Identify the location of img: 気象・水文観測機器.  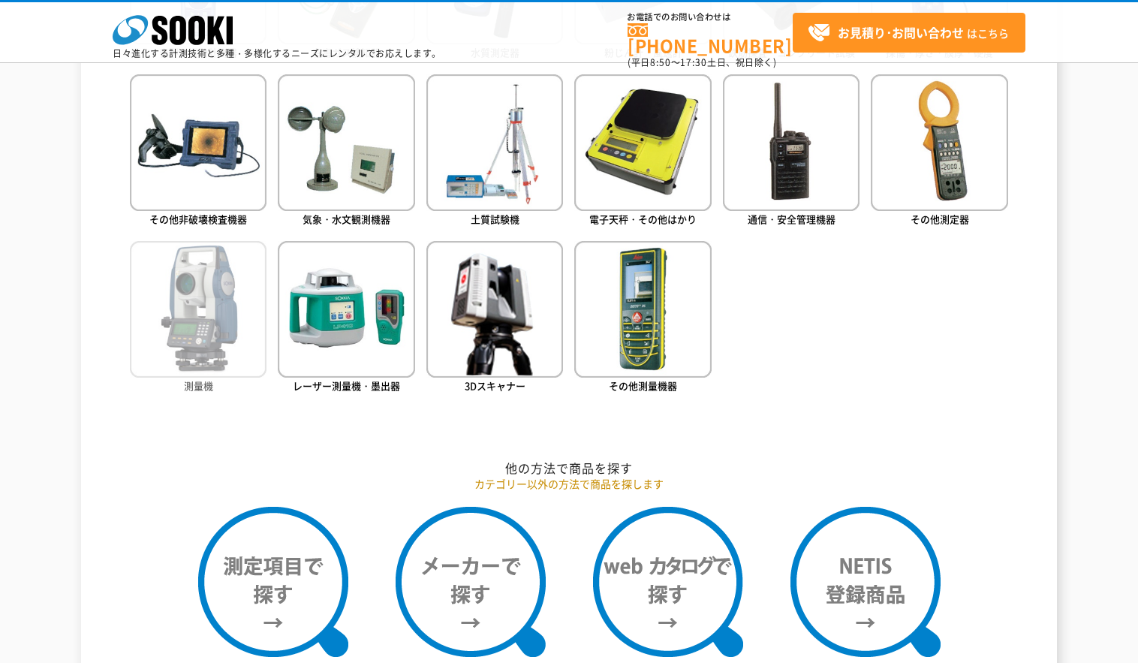
(346, 143).